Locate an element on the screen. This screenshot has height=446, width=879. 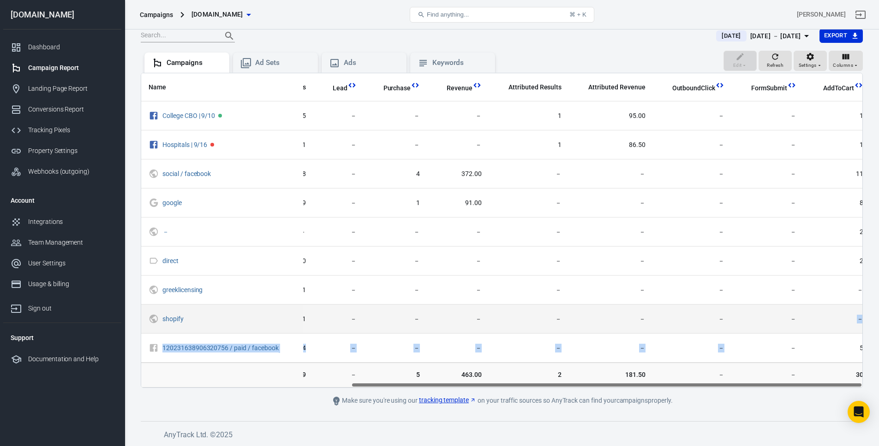
svg: Direct is located at coordinates (154, 261).